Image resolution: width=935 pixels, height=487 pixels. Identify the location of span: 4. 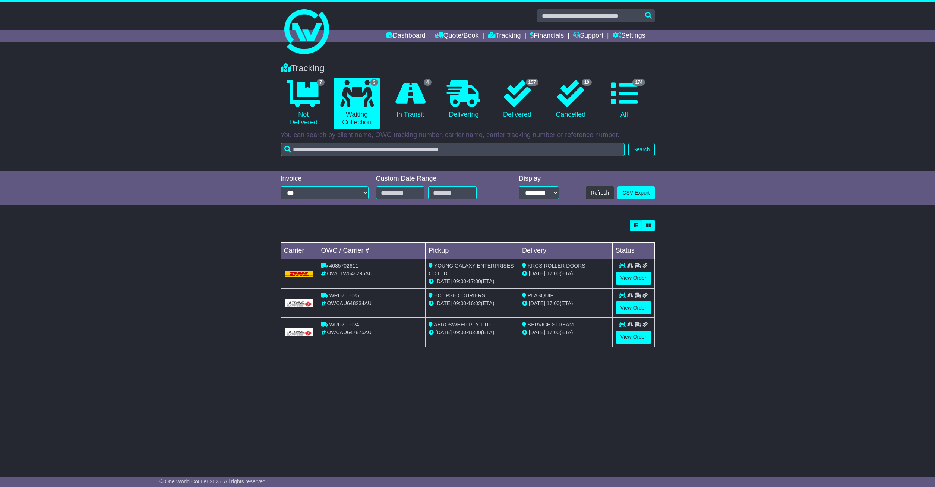
(428, 82).